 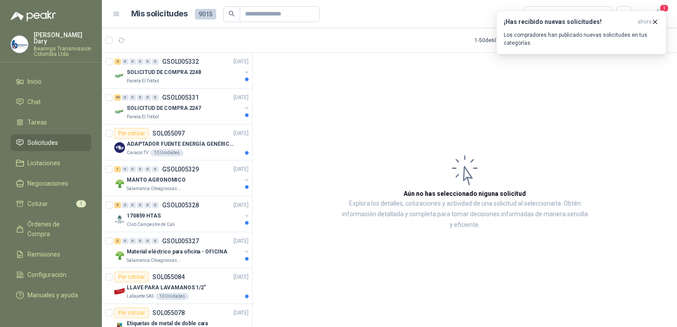 I want to click on p: LLAVE PARA LAVAMANOS 1/2", so click(x=166, y=287).